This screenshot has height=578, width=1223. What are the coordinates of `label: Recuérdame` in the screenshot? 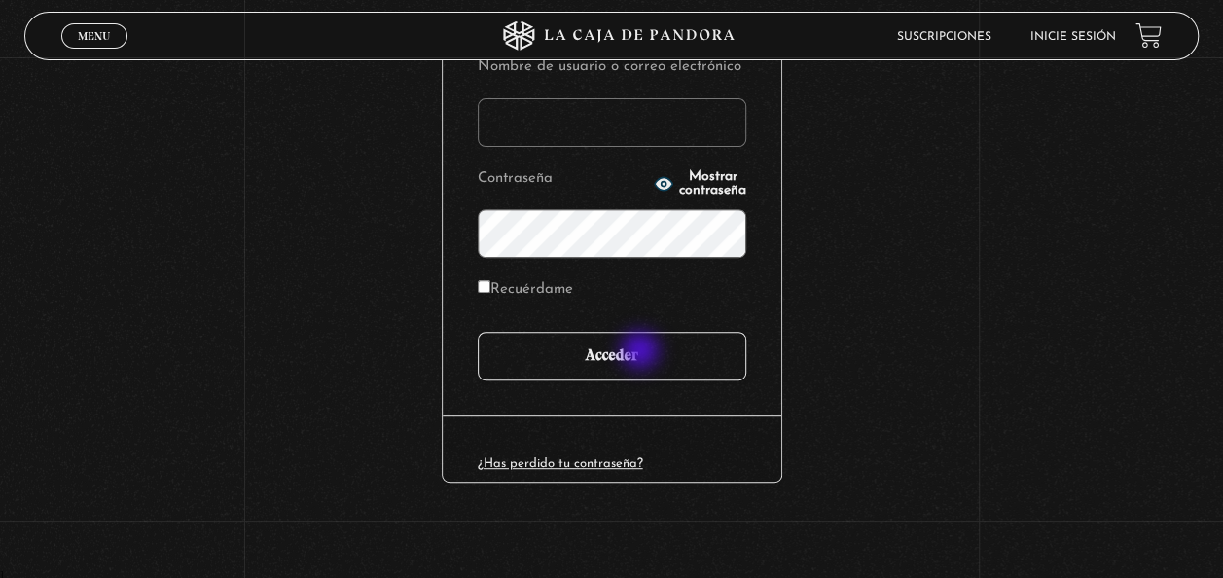 It's located at (525, 290).